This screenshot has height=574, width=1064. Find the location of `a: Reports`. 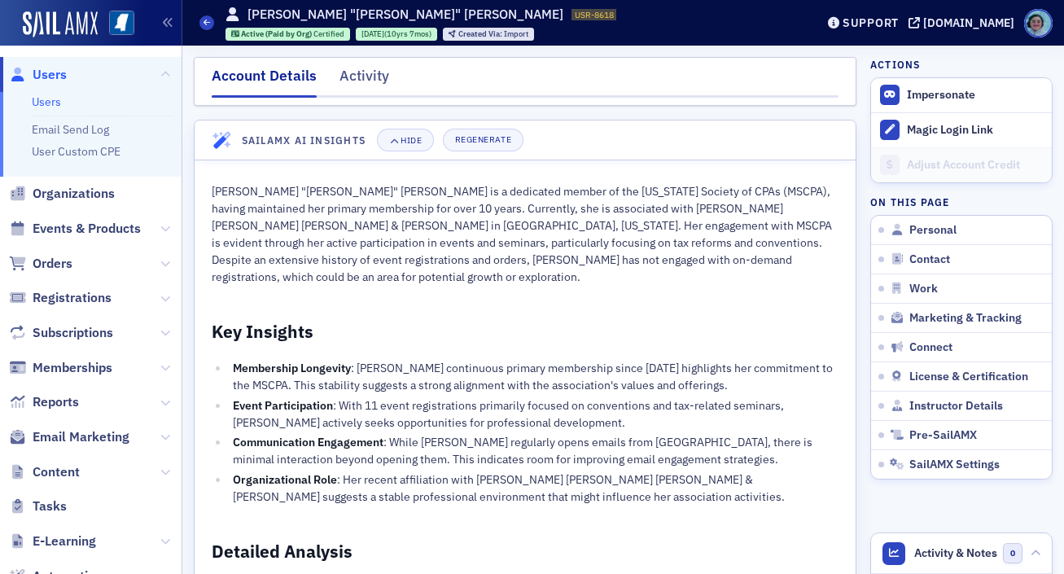

a: Reports is located at coordinates (44, 402).